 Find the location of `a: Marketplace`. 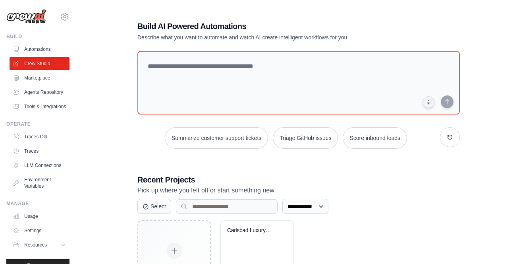

a: Marketplace is located at coordinates (39, 78).